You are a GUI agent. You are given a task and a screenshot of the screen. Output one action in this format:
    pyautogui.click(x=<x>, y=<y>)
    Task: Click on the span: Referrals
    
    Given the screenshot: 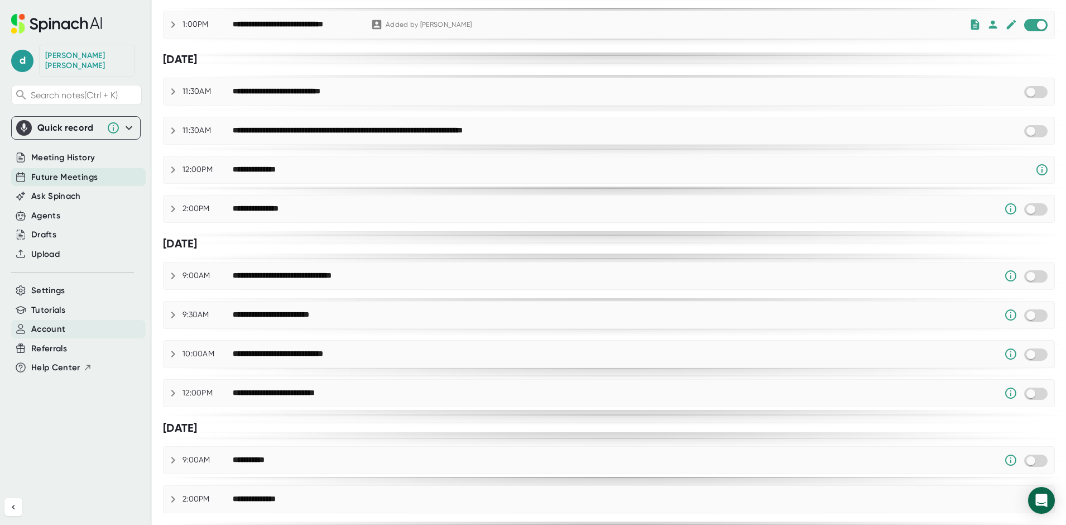 What is the action you would take?
    pyautogui.click(x=49, y=348)
    